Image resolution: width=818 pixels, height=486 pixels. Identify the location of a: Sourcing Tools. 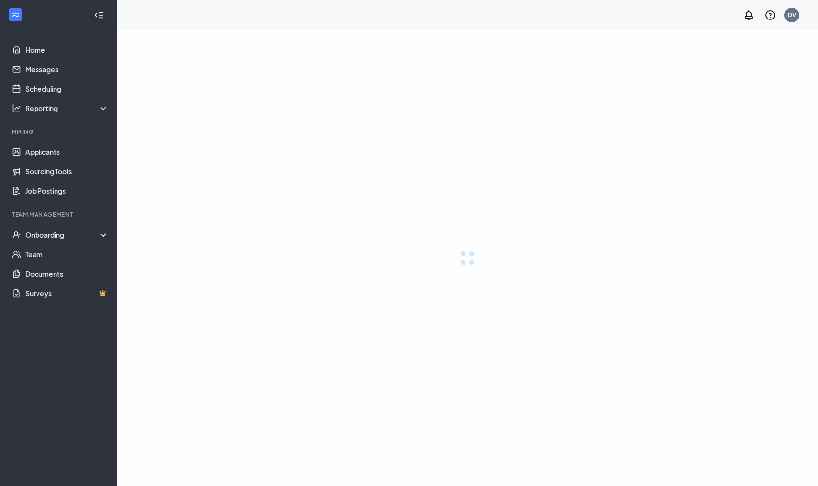
(67, 171).